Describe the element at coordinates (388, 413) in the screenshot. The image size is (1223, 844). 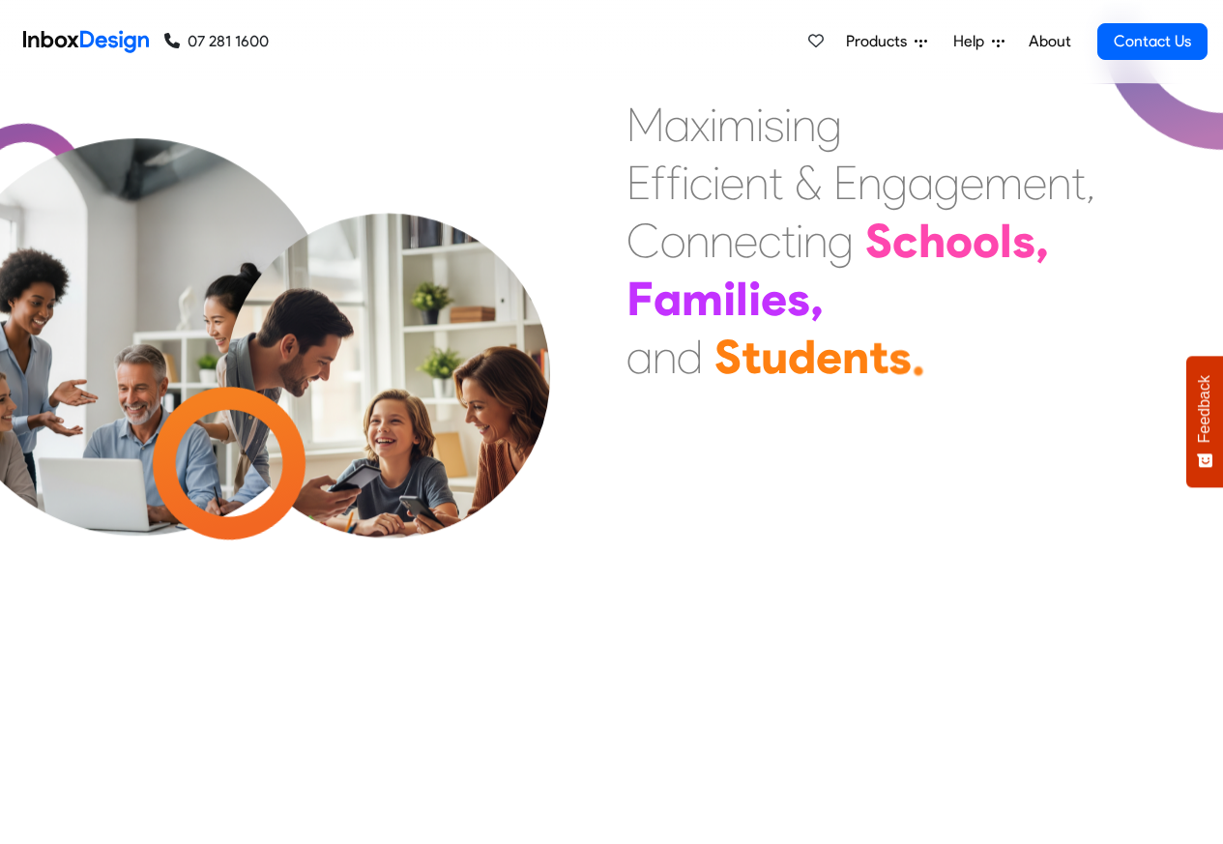
I see `img: parents_with_child.png` at that location.